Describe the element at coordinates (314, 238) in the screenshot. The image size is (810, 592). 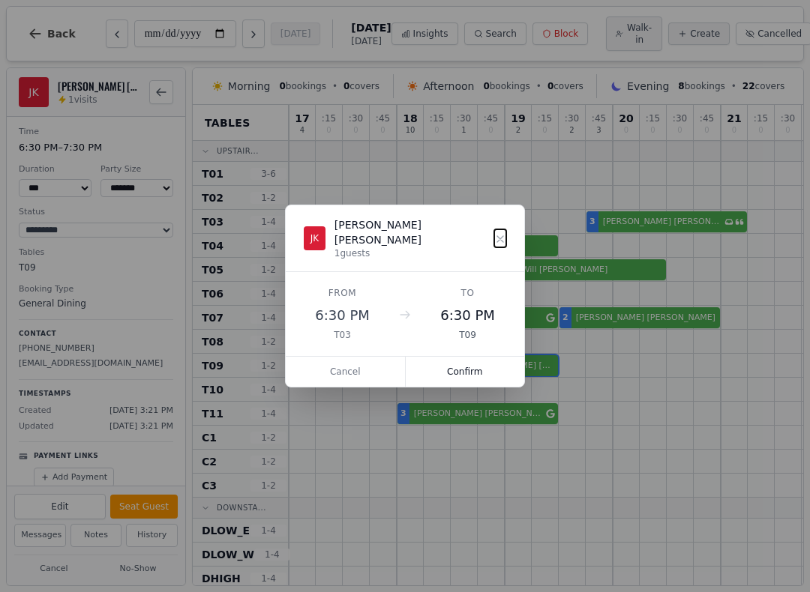
I see `div: JK` at that location.